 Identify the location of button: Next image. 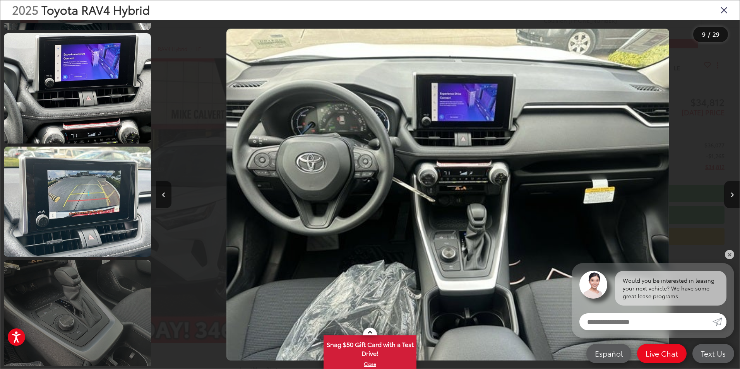
(732, 195).